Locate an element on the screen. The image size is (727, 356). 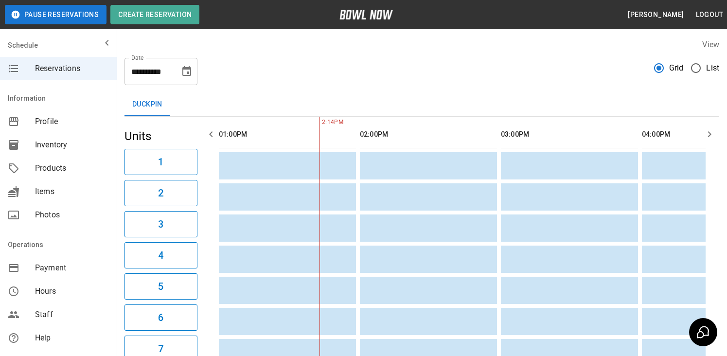
span: Reservations is located at coordinates (72, 69).